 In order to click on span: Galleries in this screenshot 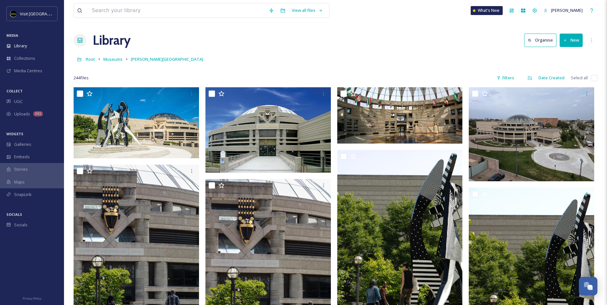, I will do `click(23, 144)`.